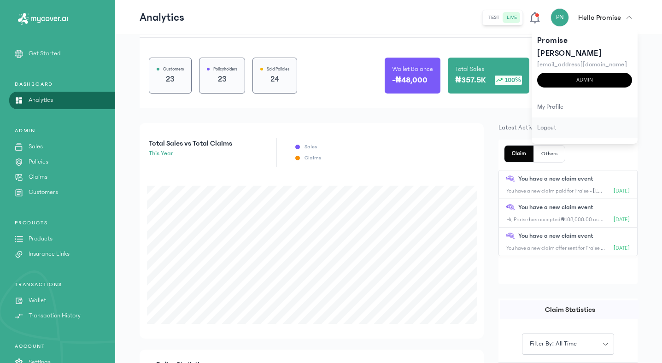 The image size is (662, 363). What do you see at coordinates (412, 69) in the screenshot?
I see `p: Wallet Balance` at bounding box center [412, 69].